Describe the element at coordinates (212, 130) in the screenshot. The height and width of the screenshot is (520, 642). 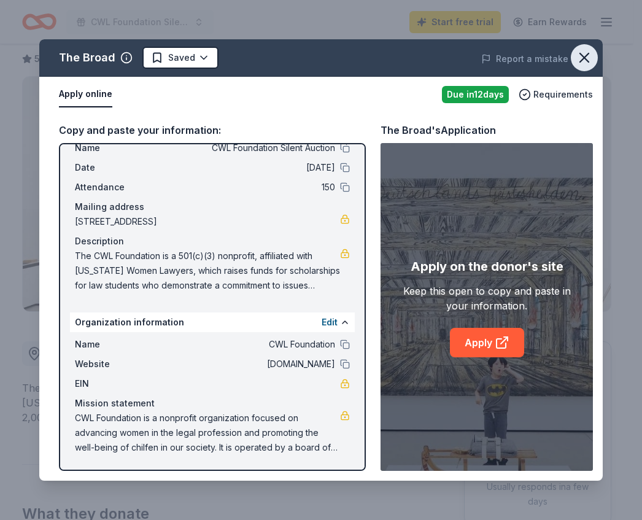
I see `div: Copy and paste your information:` at that location.